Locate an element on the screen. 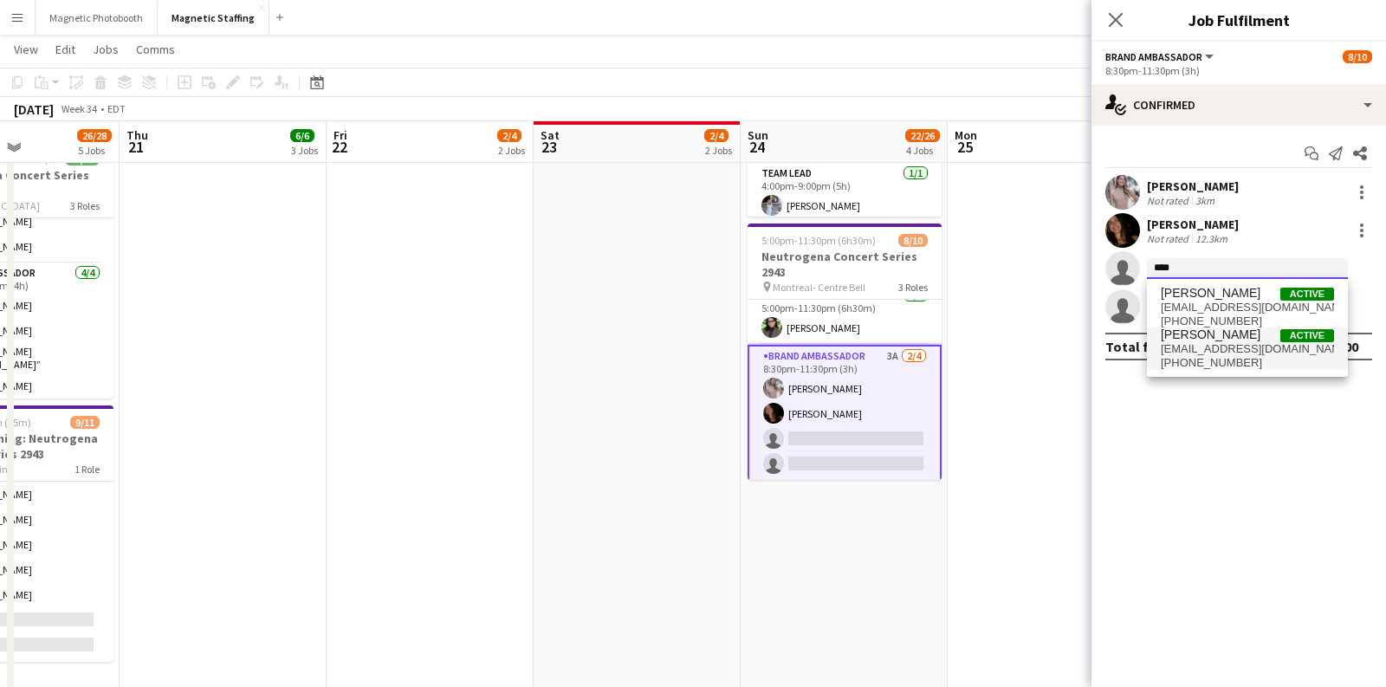  span: View is located at coordinates (26, 49).